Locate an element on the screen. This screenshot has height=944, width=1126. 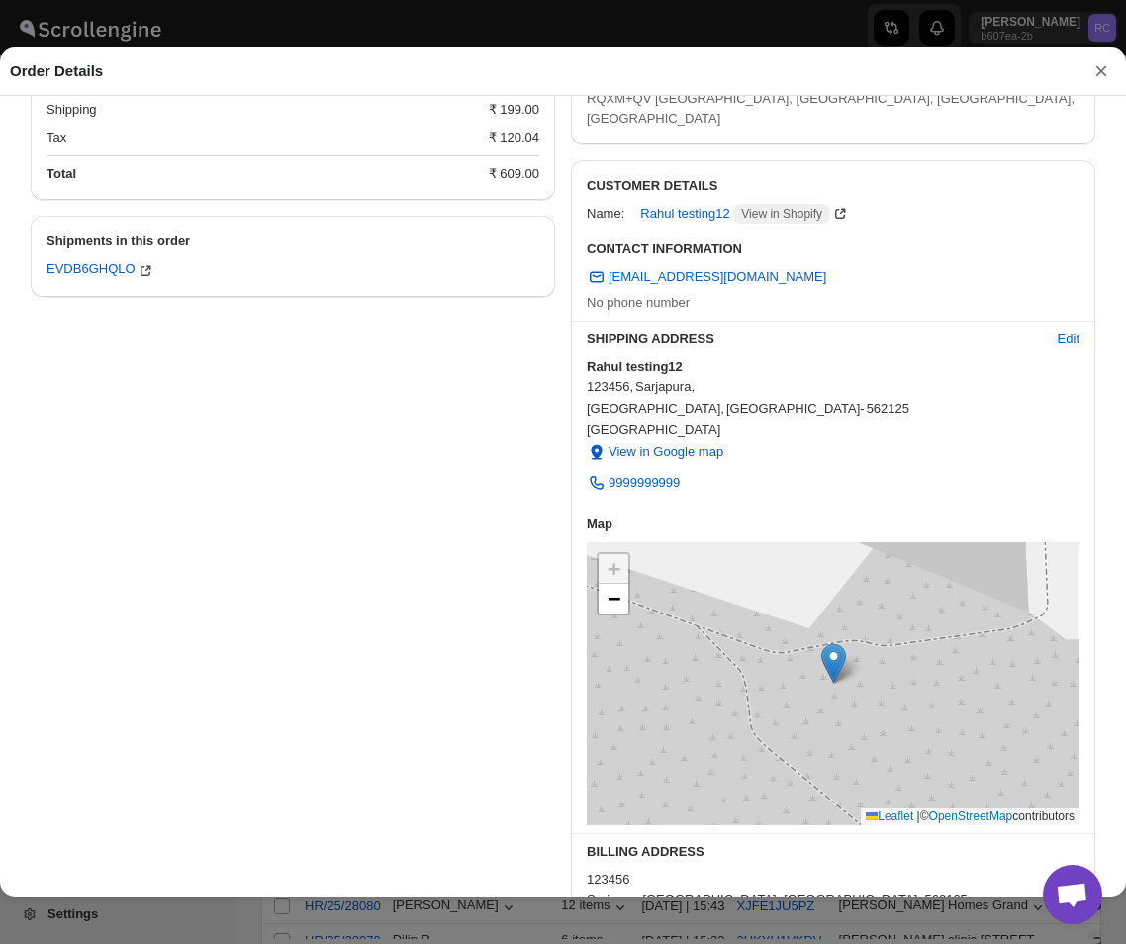
h2: Shipments in this order is located at coordinates (293, 242).